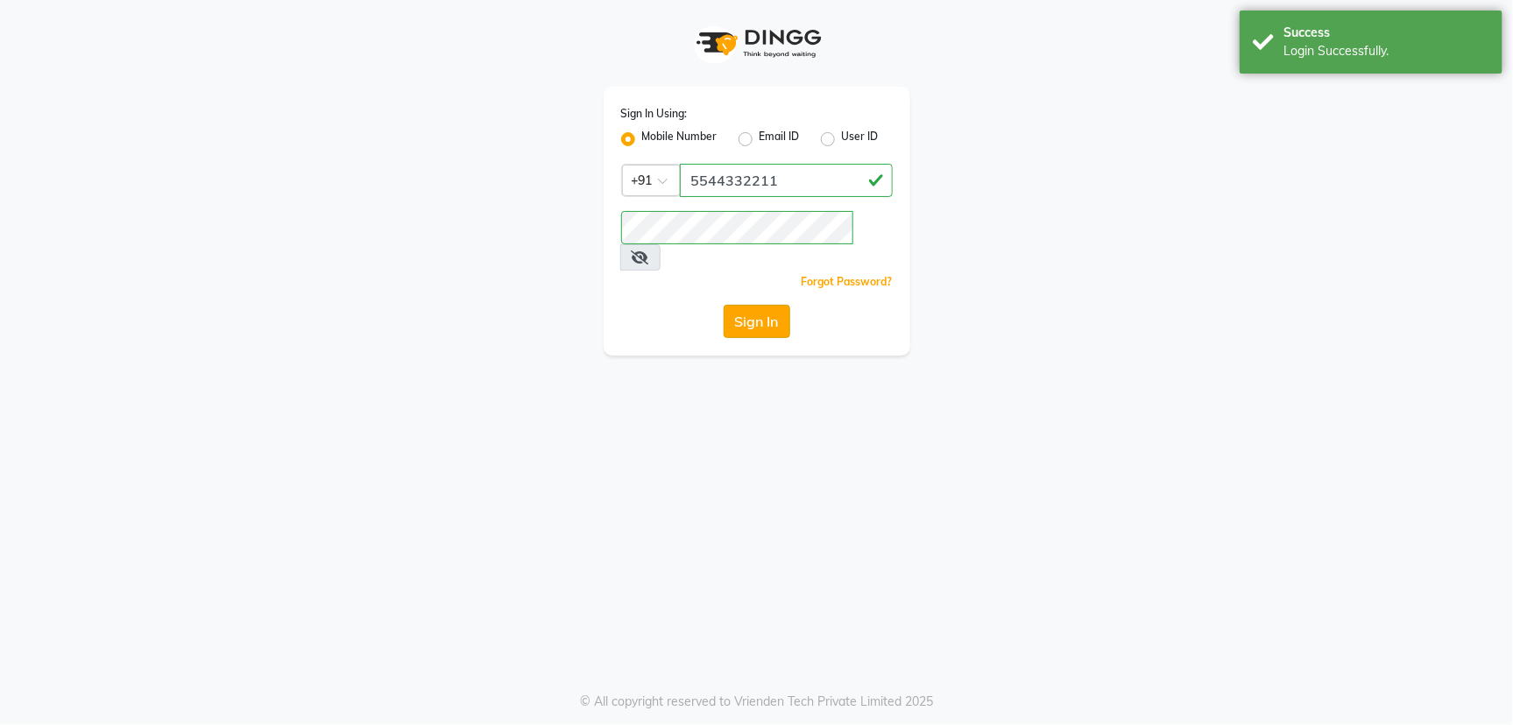 This screenshot has width=1513, height=725. What do you see at coordinates (654, 114) in the screenshot?
I see `label: Sign In Using:` at bounding box center [654, 114].